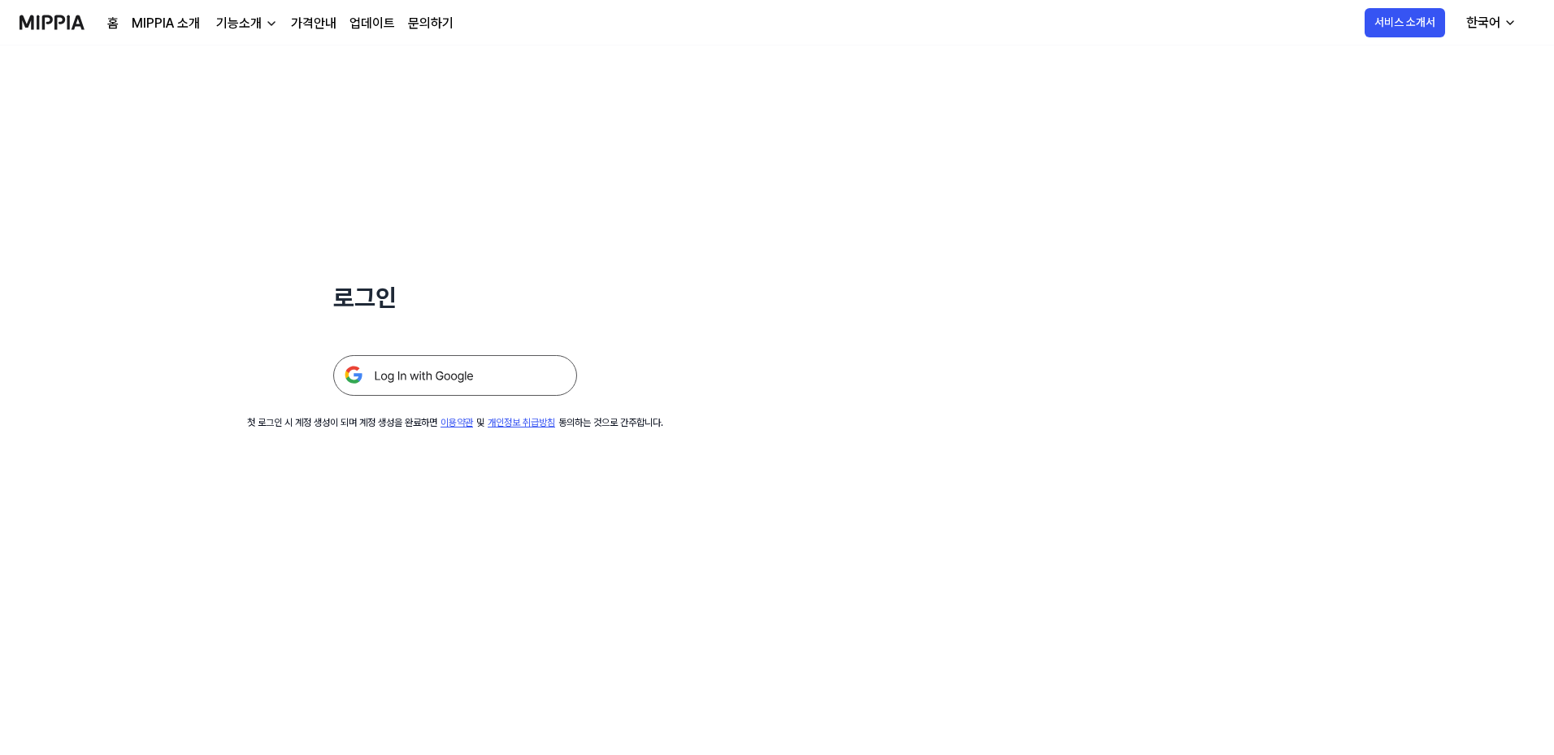 The height and width of the screenshot is (755, 1554). What do you see at coordinates (1489, 23) in the screenshot?
I see `button: 한국어` at bounding box center [1489, 23].